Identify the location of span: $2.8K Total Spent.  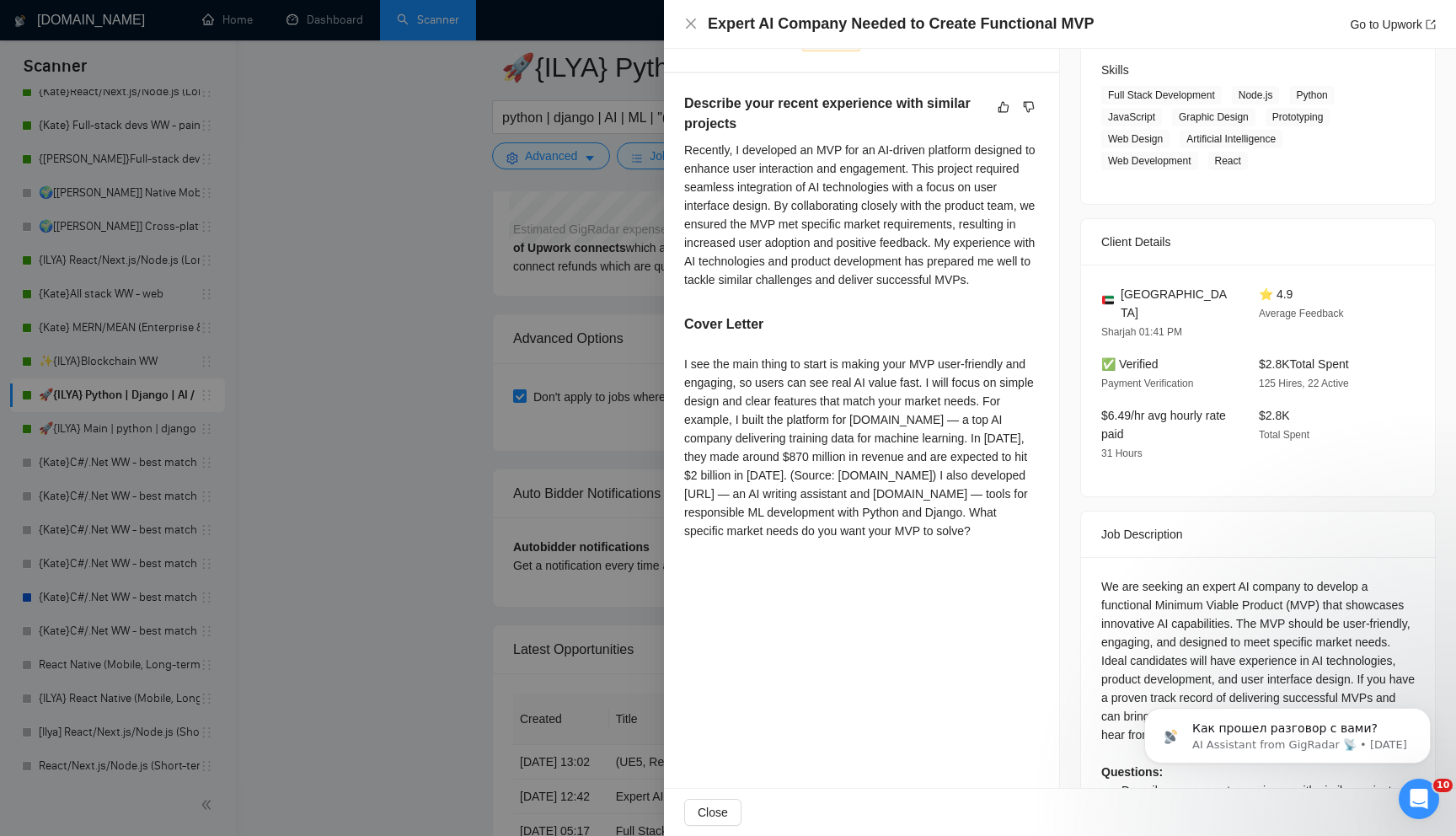
(1304, 364).